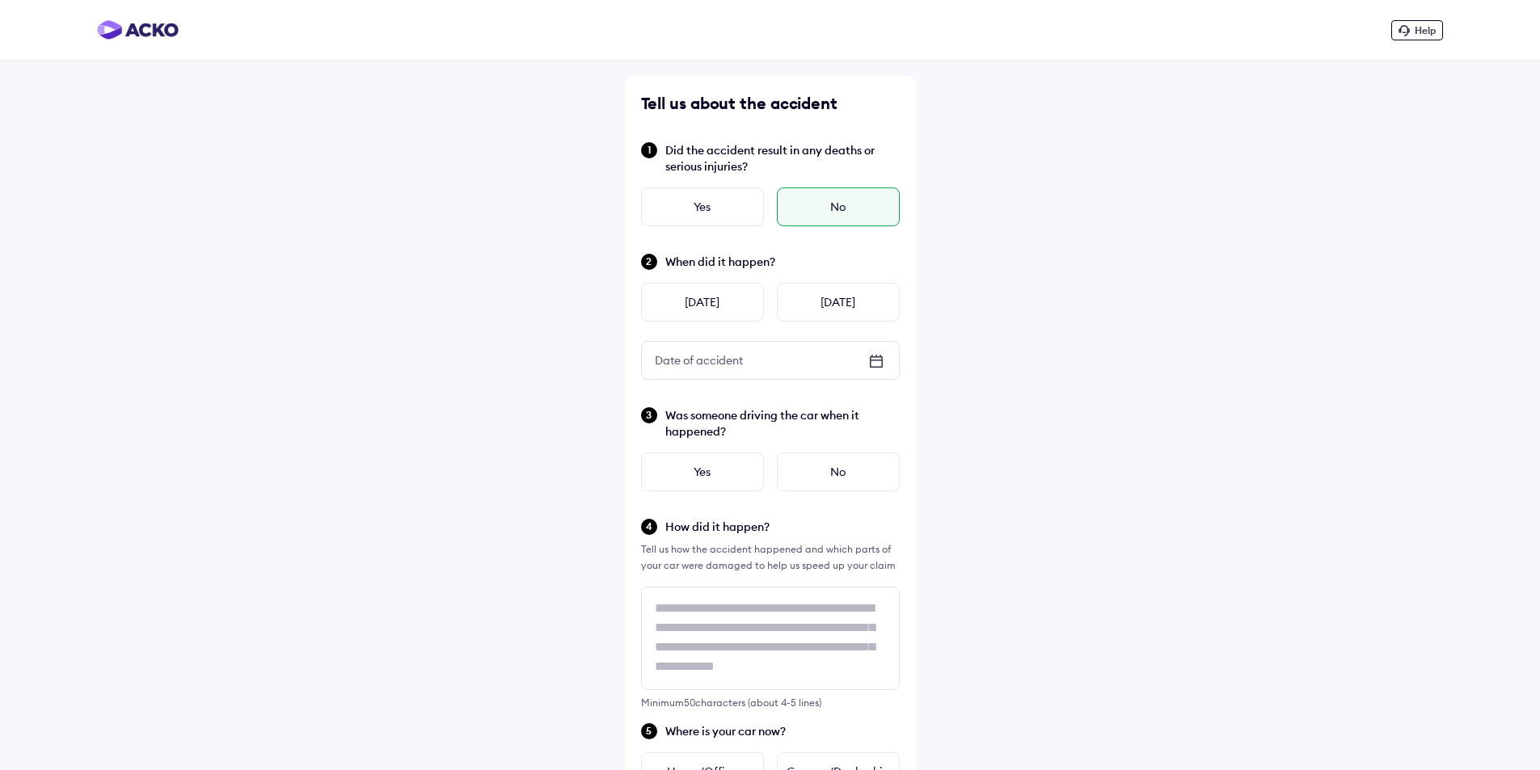 The image size is (1540, 770). What do you see at coordinates (1425, 30) in the screenshot?
I see `span: Help` at bounding box center [1425, 30].